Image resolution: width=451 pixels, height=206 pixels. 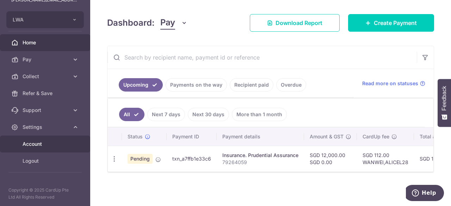 I want to click on button: Pay, so click(x=174, y=23).